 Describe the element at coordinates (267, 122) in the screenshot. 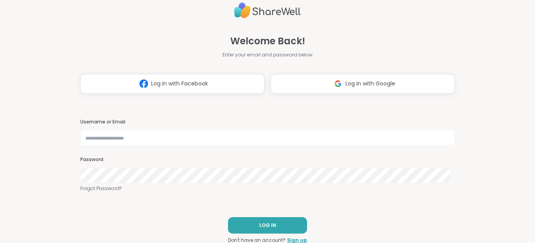

I see `h3: Username or Email` at that location.